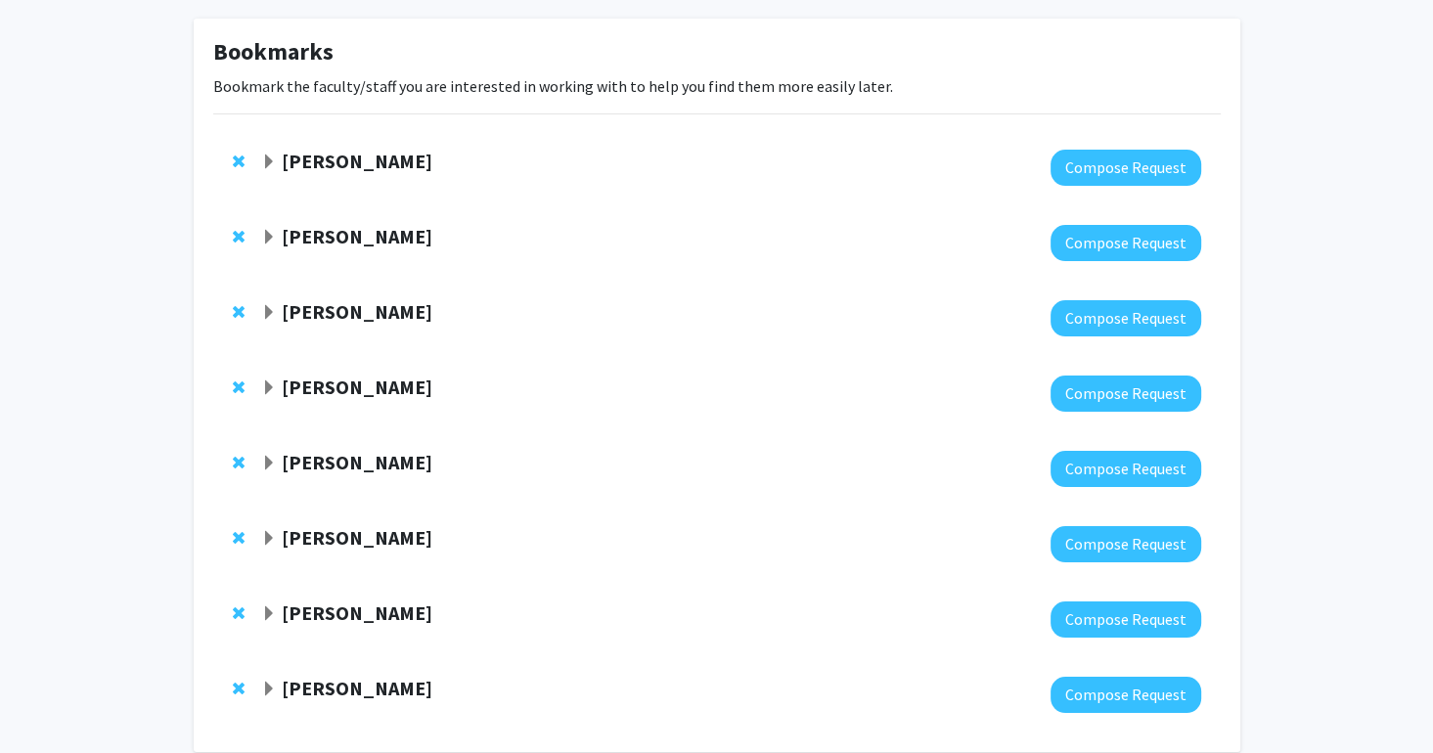 This screenshot has height=753, width=1433. Describe the element at coordinates (1126, 318) in the screenshot. I see `button: Compose Request to Manoj Sapkota` at that location.